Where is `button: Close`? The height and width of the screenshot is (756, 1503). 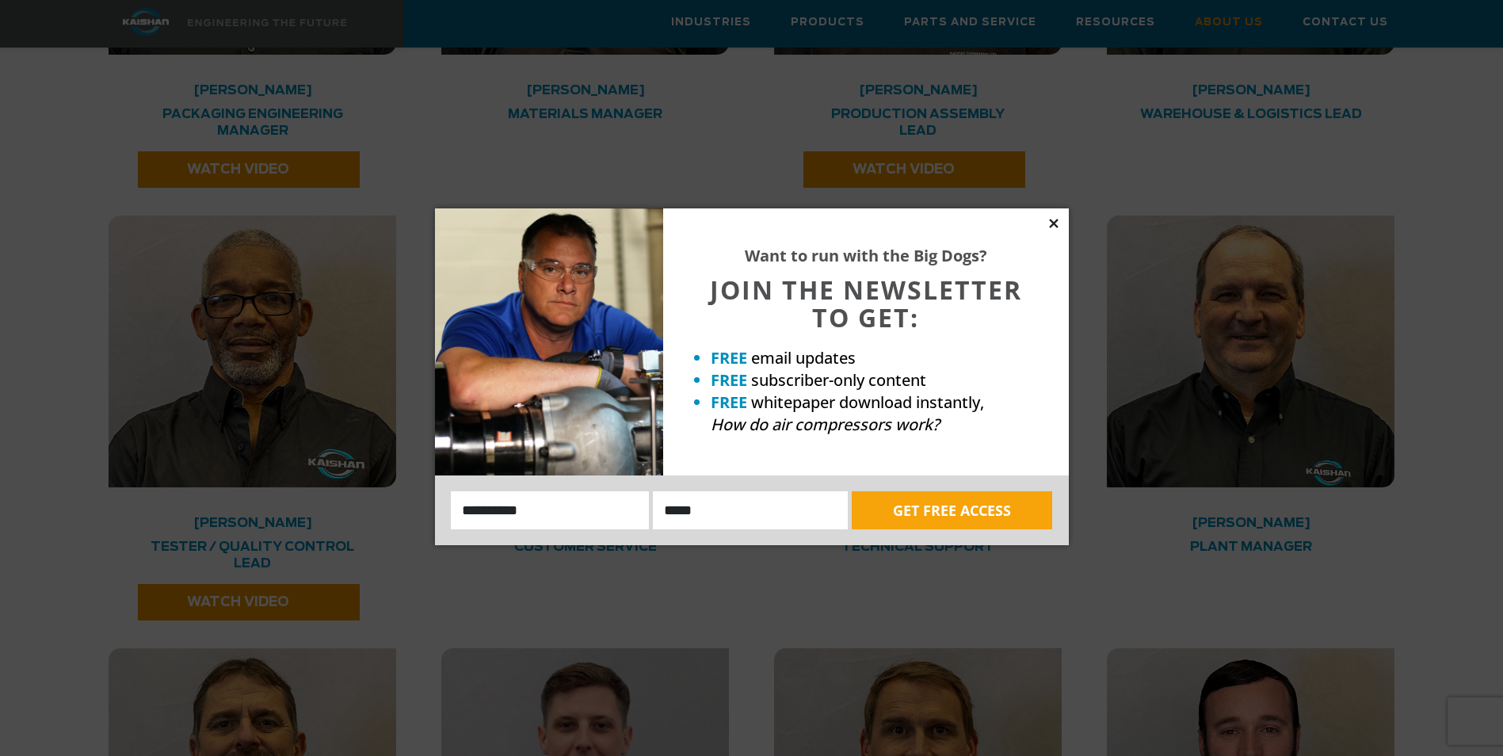 button: Close is located at coordinates (1054, 223).